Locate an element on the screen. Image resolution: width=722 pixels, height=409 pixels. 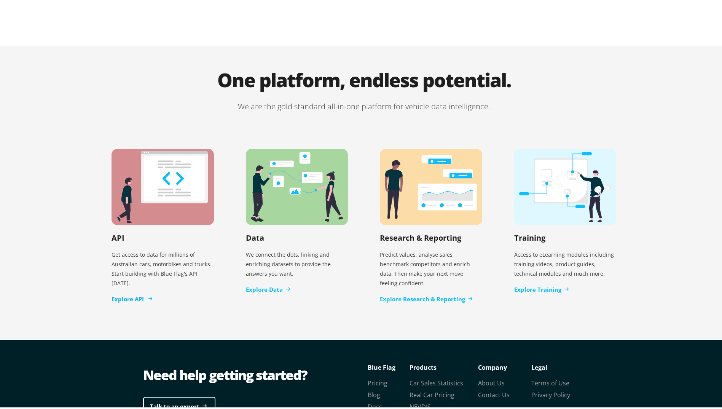
p: Access to eLearning modules including training videos, product guides, technical modules and much... is located at coordinates (565, 262).